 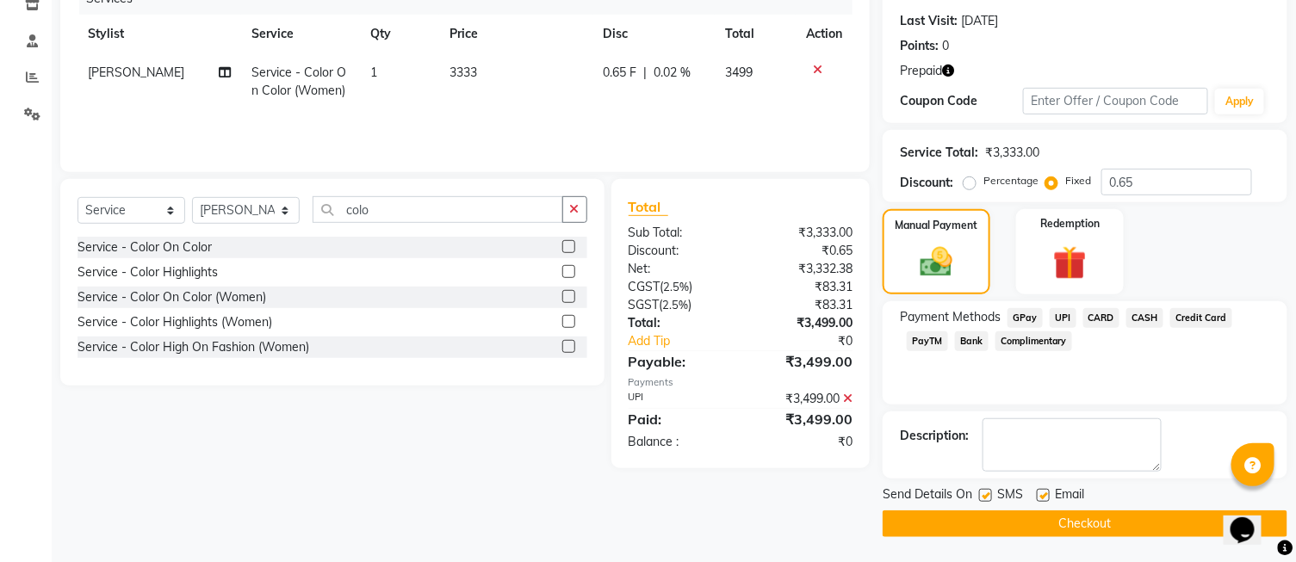 What do you see at coordinates (301, 34) in the screenshot?
I see `th: Service` at bounding box center [301, 34].